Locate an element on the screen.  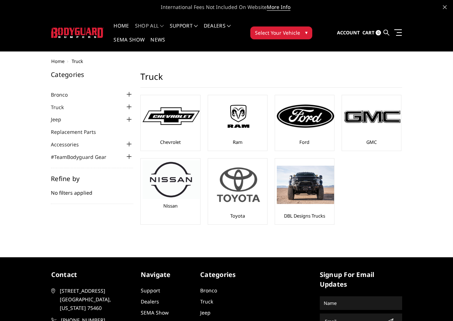
div: Chat Widget is located at coordinates (435, 304).